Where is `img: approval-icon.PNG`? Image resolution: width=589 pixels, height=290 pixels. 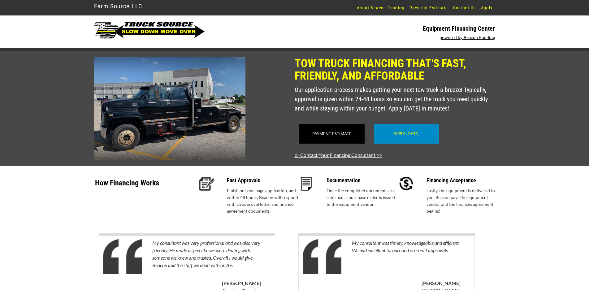 img: approval-icon.PNG is located at coordinates (206, 183).